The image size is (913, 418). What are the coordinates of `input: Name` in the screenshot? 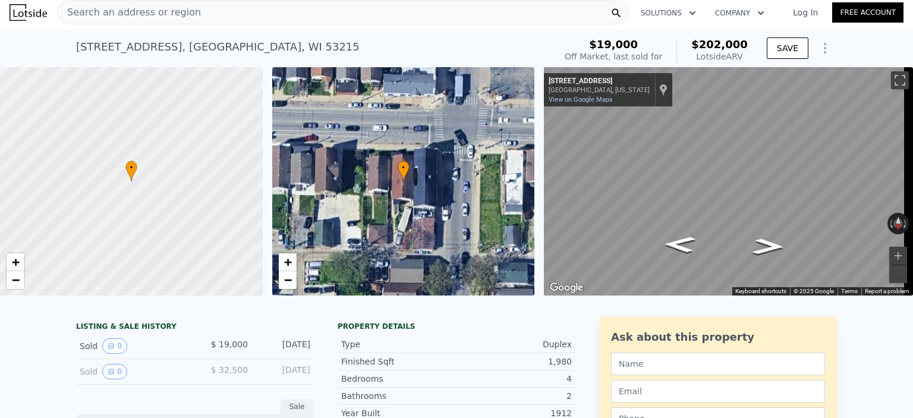 It's located at (718, 364).